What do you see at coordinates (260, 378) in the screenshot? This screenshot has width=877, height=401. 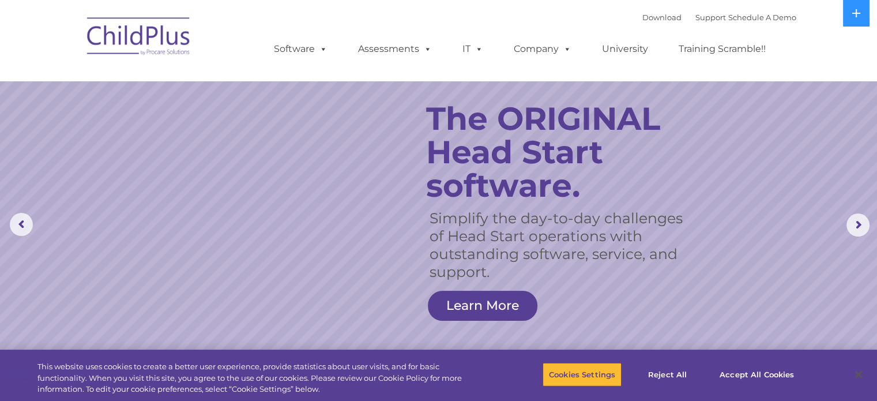 I see `div: This website uses cookies to create a better user experience, provide statistics about user visit...` at bounding box center [260, 378].